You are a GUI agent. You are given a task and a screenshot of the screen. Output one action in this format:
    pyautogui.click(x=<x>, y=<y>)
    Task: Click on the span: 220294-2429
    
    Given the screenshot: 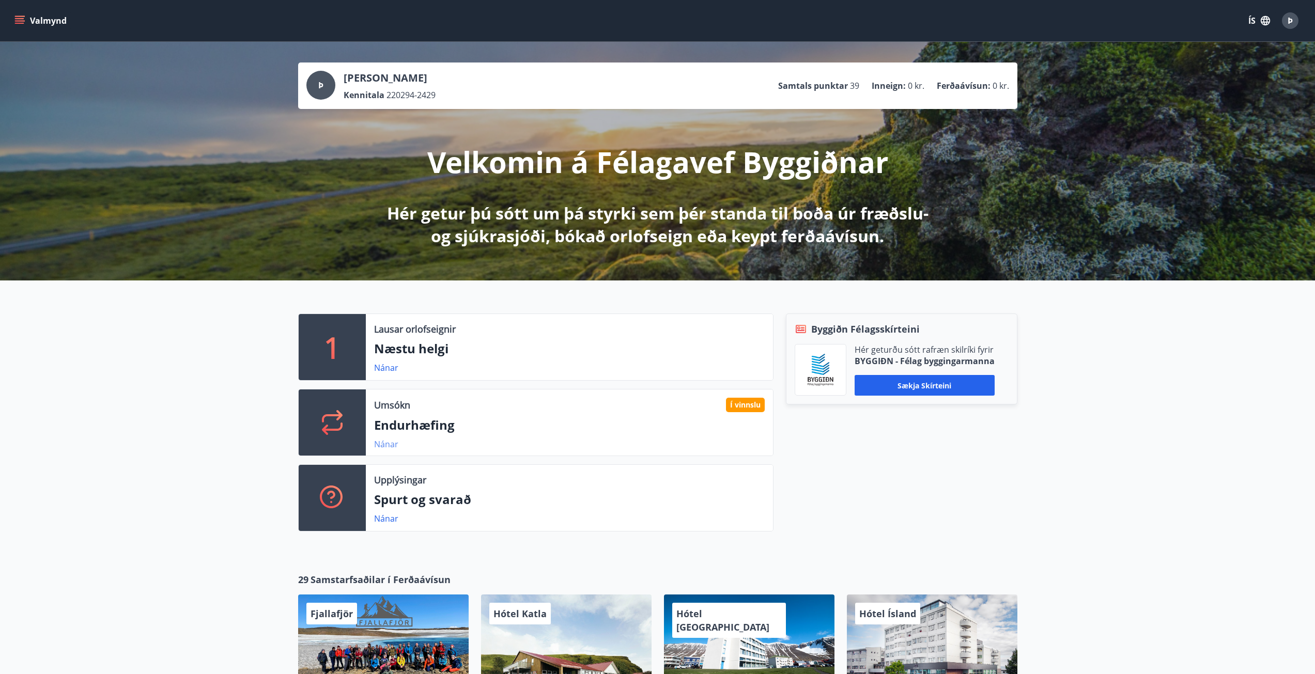 What is the action you would take?
    pyautogui.click(x=411, y=95)
    